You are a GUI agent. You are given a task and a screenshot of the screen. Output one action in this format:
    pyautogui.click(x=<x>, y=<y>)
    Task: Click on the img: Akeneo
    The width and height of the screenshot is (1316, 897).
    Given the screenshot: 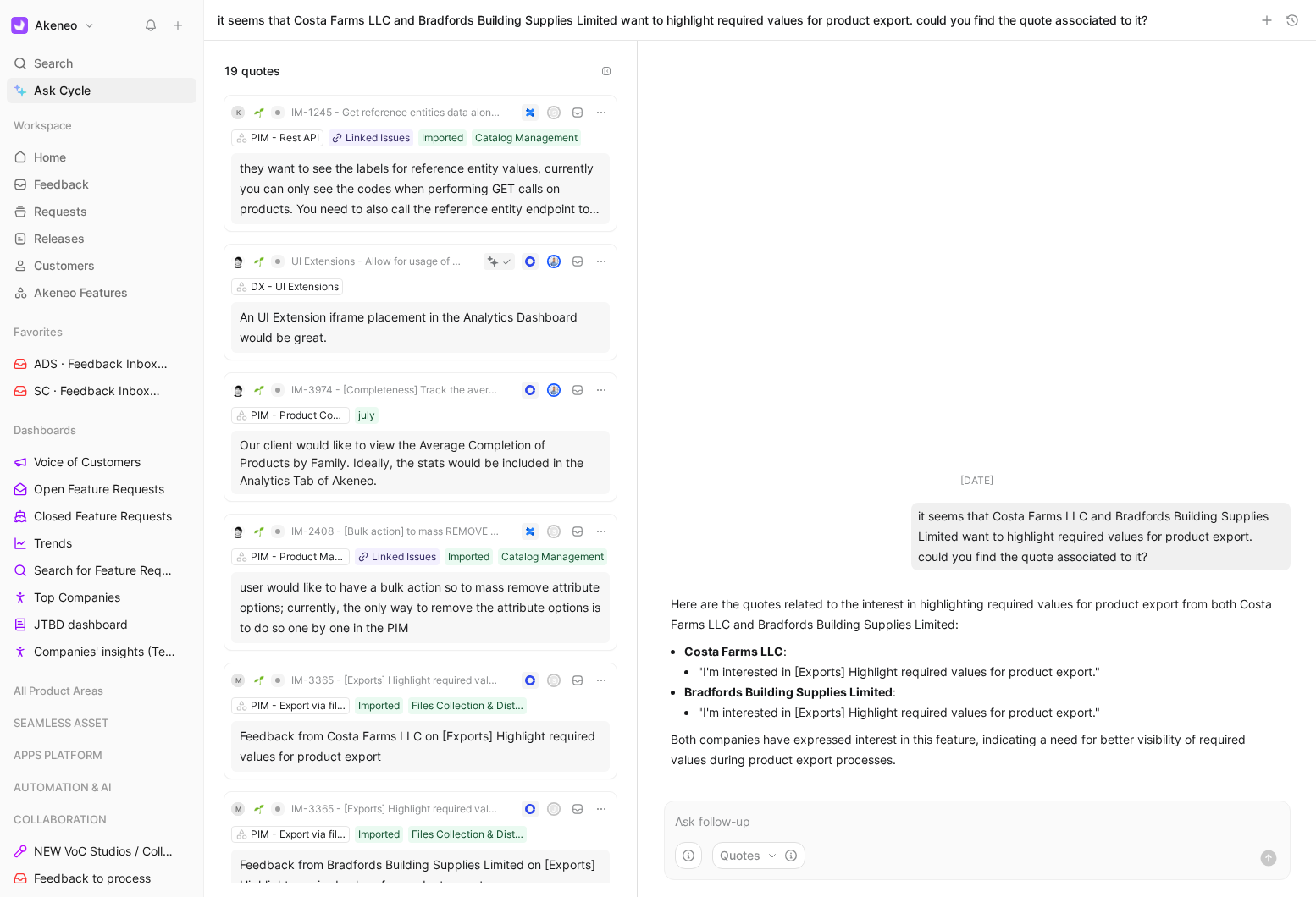 What is the action you would take?
    pyautogui.click(x=20, y=25)
    